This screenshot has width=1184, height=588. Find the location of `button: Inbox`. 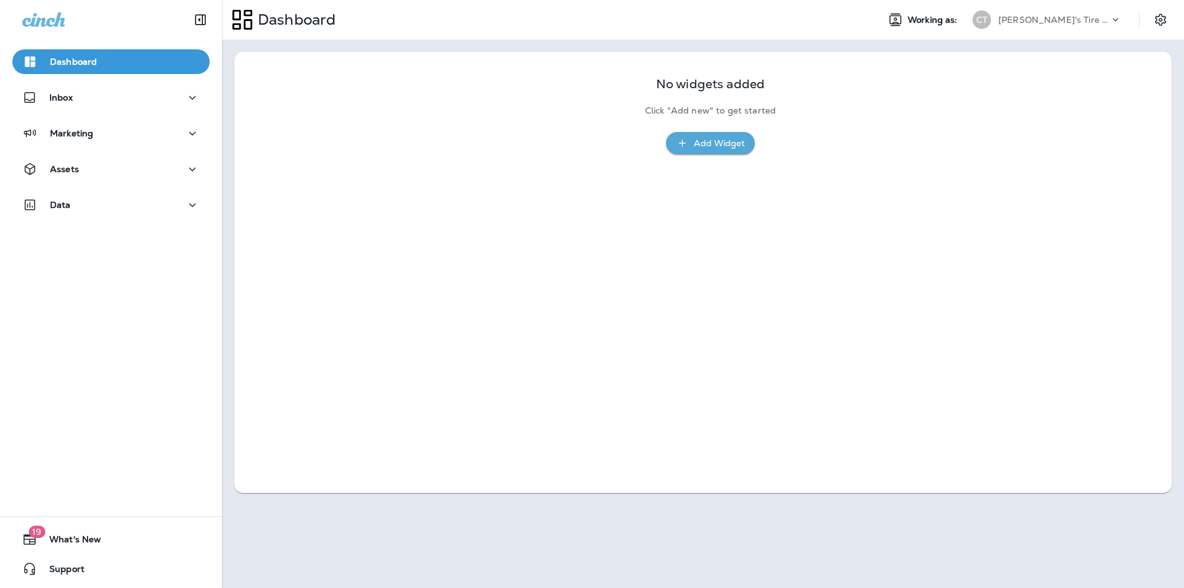

button: Inbox is located at coordinates (111, 97).